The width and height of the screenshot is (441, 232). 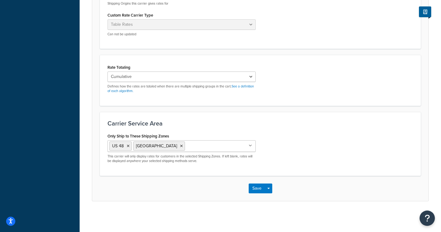 What do you see at coordinates (119, 67) in the screenshot?
I see `label: Rate Totaling` at bounding box center [119, 67].